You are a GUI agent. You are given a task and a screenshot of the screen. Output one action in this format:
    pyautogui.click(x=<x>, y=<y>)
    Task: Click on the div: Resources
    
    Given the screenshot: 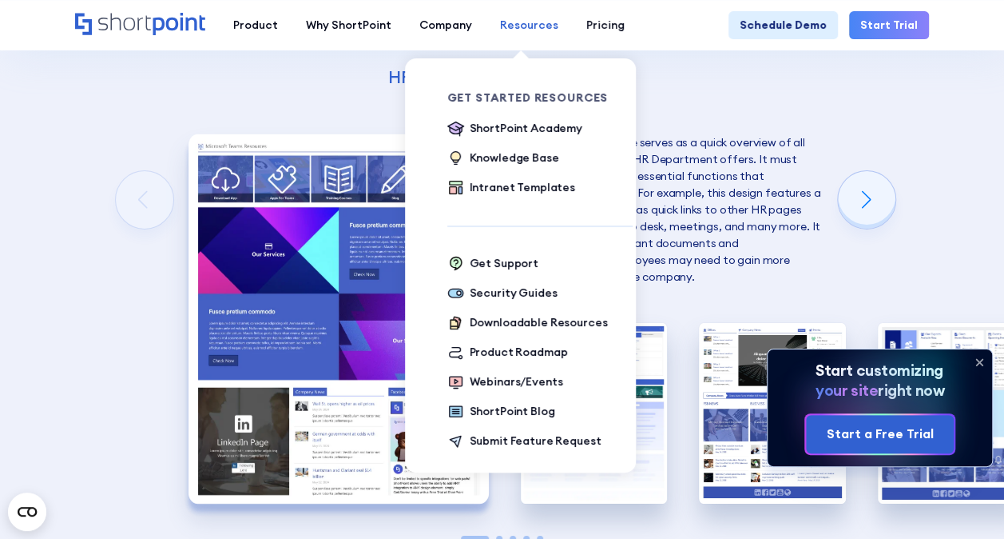 What is the action you would take?
    pyautogui.click(x=529, y=25)
    